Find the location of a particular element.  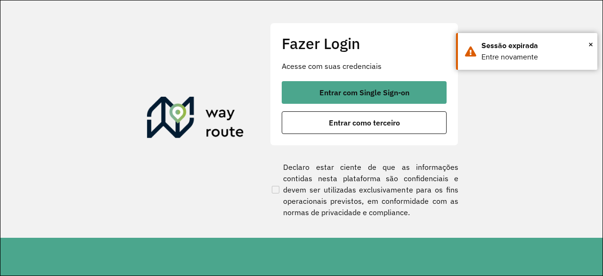

button: Close is located at coordinates (591, 44).